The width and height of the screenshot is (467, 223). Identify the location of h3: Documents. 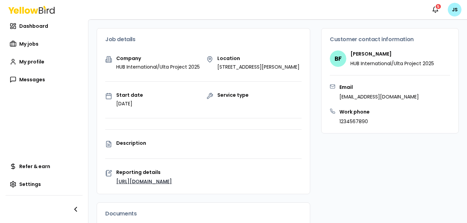
(203, 214).